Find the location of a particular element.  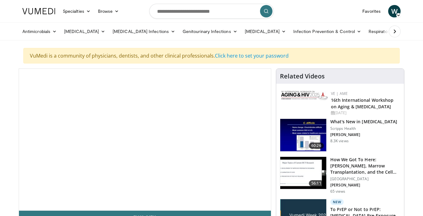

video-js: Video Player is located at coordinates (145, 140).